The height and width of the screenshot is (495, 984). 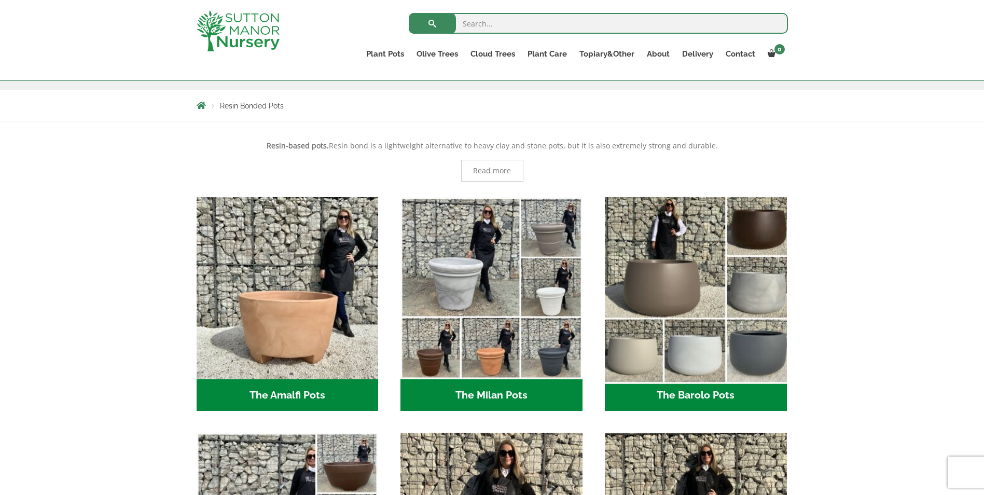 What do you see at coordinates (287, 395) in the screenshot?
I see `h2: The Amalfi Pots` at bounding box center [287, 395].